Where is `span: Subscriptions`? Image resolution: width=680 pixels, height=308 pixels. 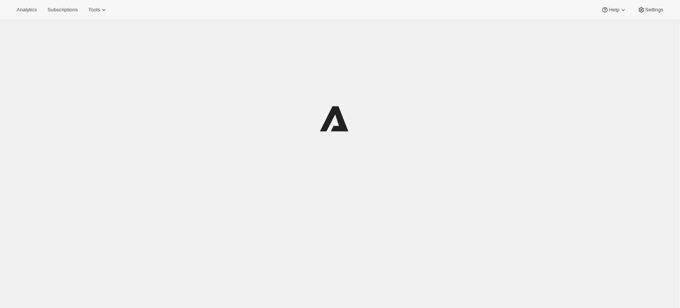
span: Subscriptions is located at coordinates (63, 10).